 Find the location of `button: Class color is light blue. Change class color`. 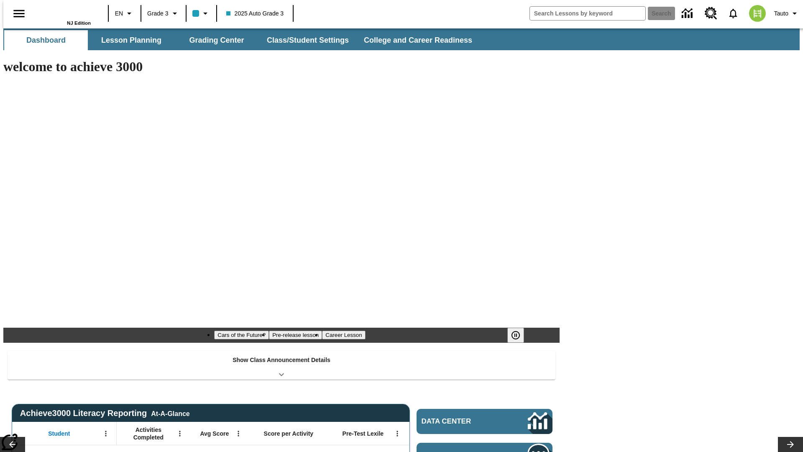

button: Class color is light blue. Change class color is located at coordinates (201, 13).